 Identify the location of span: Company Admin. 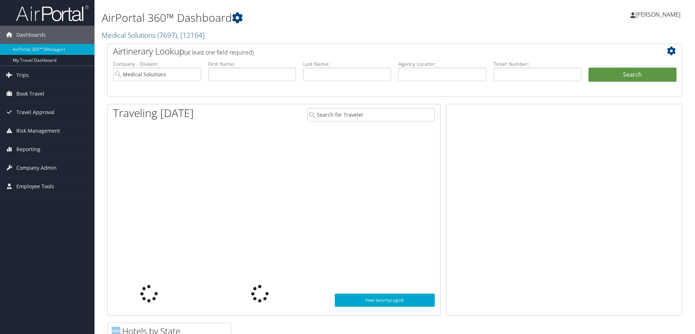
(36, 168).